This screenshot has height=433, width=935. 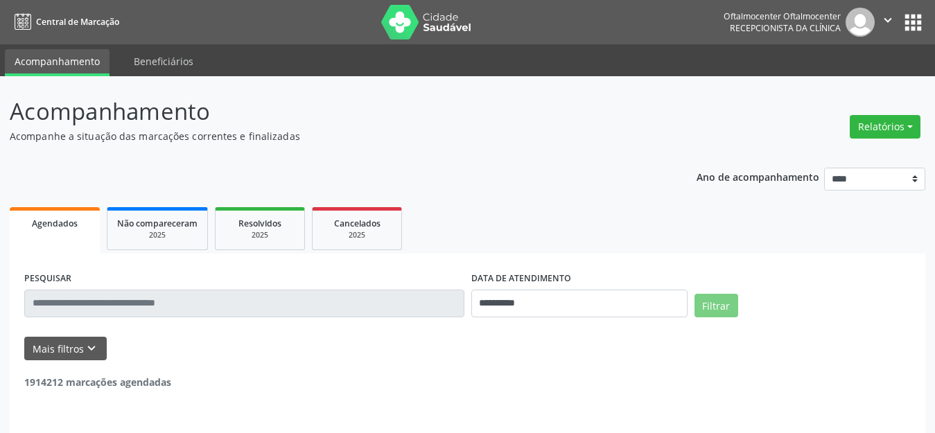 I want to click on div: Oftalmocenter Oftalmocenter, so click(x=781, y=16).